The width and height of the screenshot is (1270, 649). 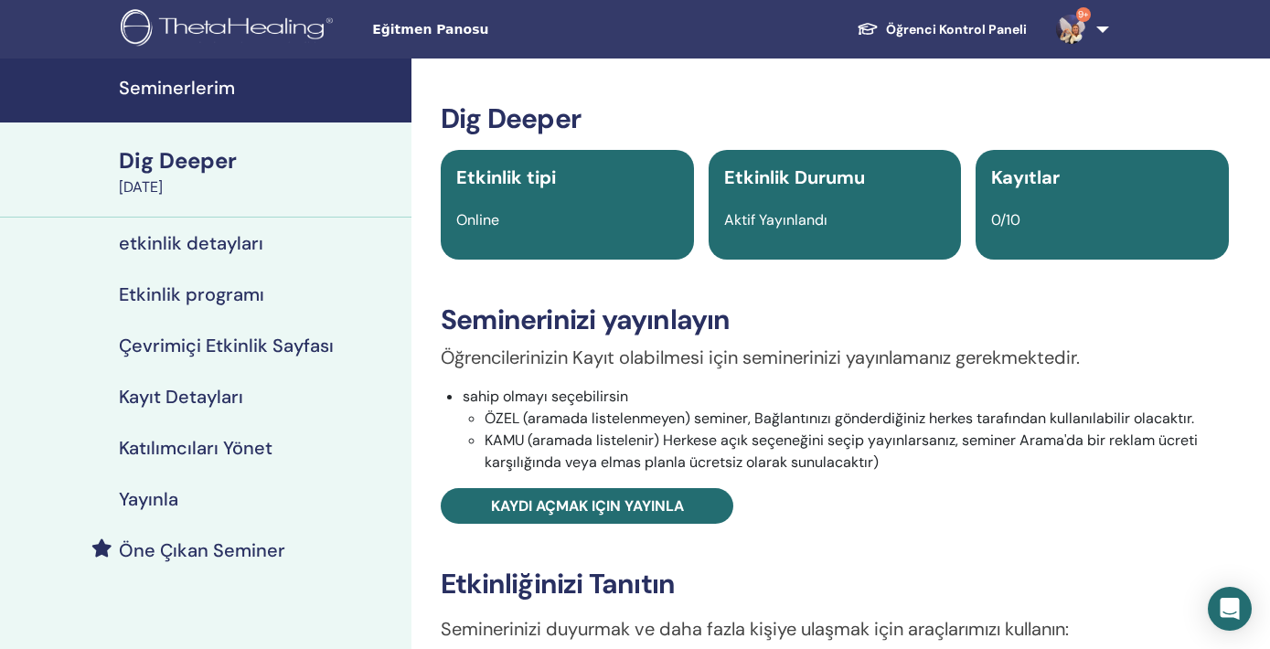 What do you see at coordinates (857, 452) in the screenshot?
I see `li: KAMU (aramada listelenir) Herkese açık seçeneğini seçip yayınlarsanız, seminer Arama'da bir rekla...` at bounding box center [857, 452].